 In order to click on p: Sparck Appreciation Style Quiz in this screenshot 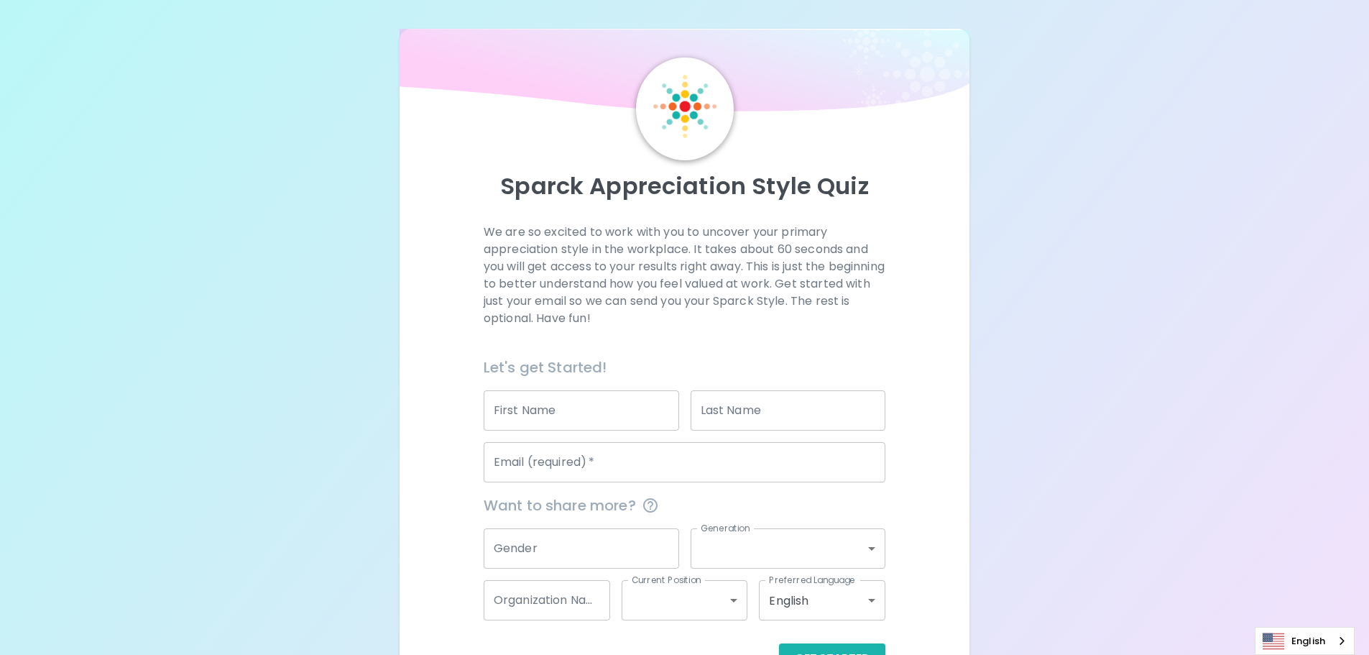, I will do `click(685, 186)`.